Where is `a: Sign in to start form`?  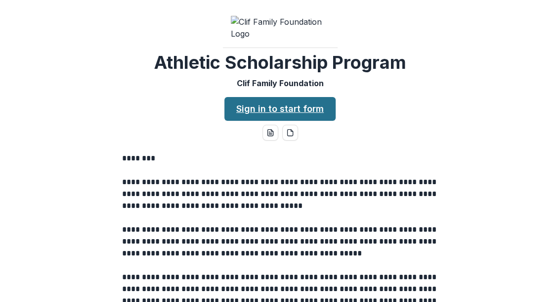 a: Sign in to start form is located at coordinates (280, 109).